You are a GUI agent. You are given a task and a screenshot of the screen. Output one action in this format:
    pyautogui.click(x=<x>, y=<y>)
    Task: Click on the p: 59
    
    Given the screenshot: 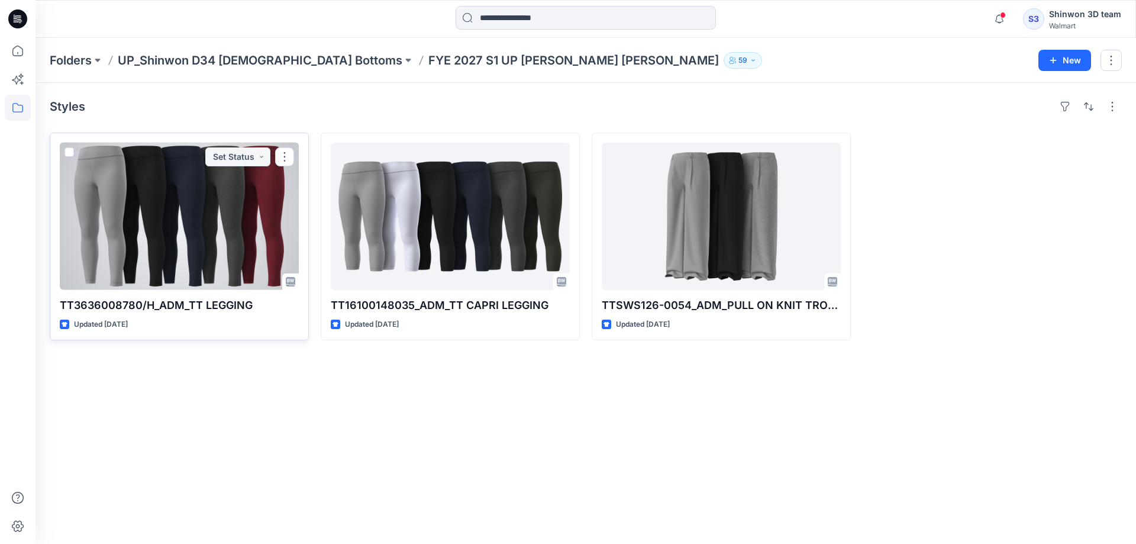 What is the action you would take?
    pyautogui.click(x=742, y=60)
    